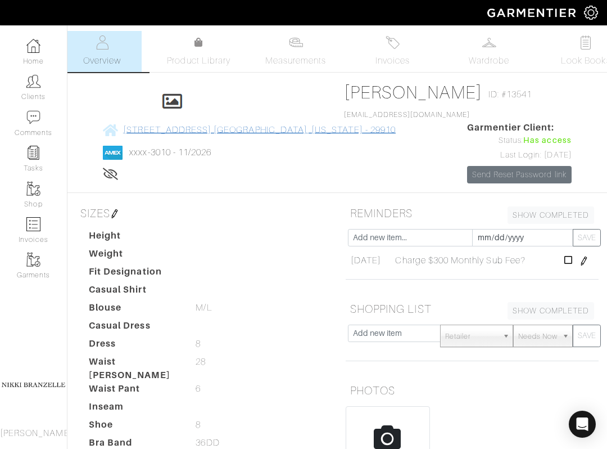  What do you see at coordinates (472, 213) in the screenshot?
I see `h5: REMINDERS` at bounding box center [472, 213].